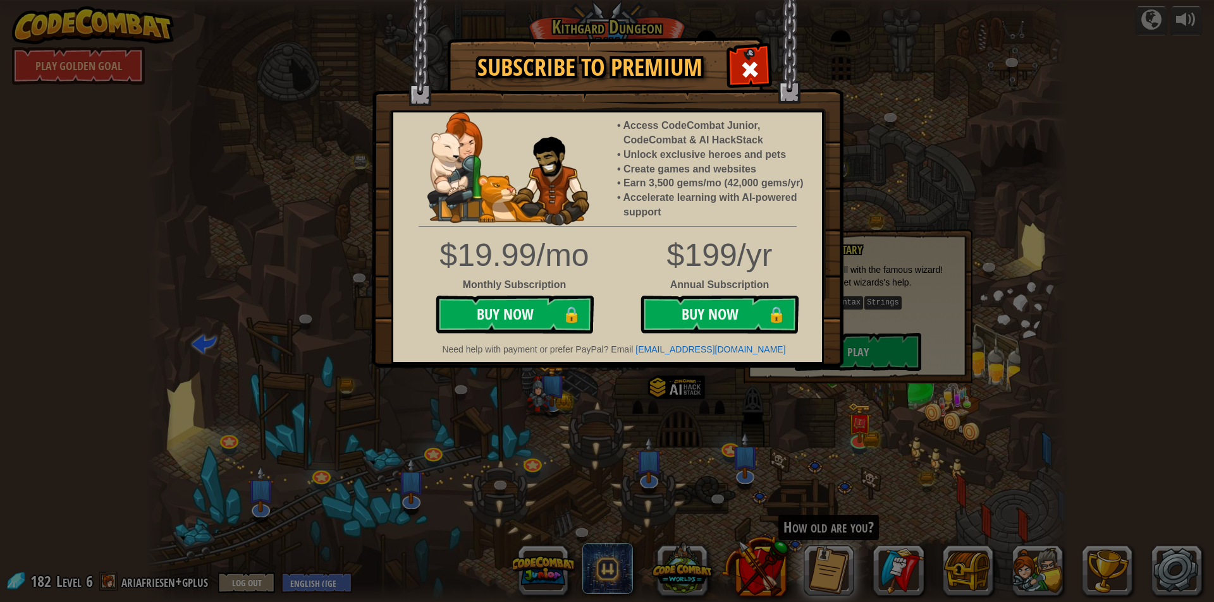 The width and height of the screenshot is (1214, 602). I want to click on li: Create games and websites, so click(716, 169).